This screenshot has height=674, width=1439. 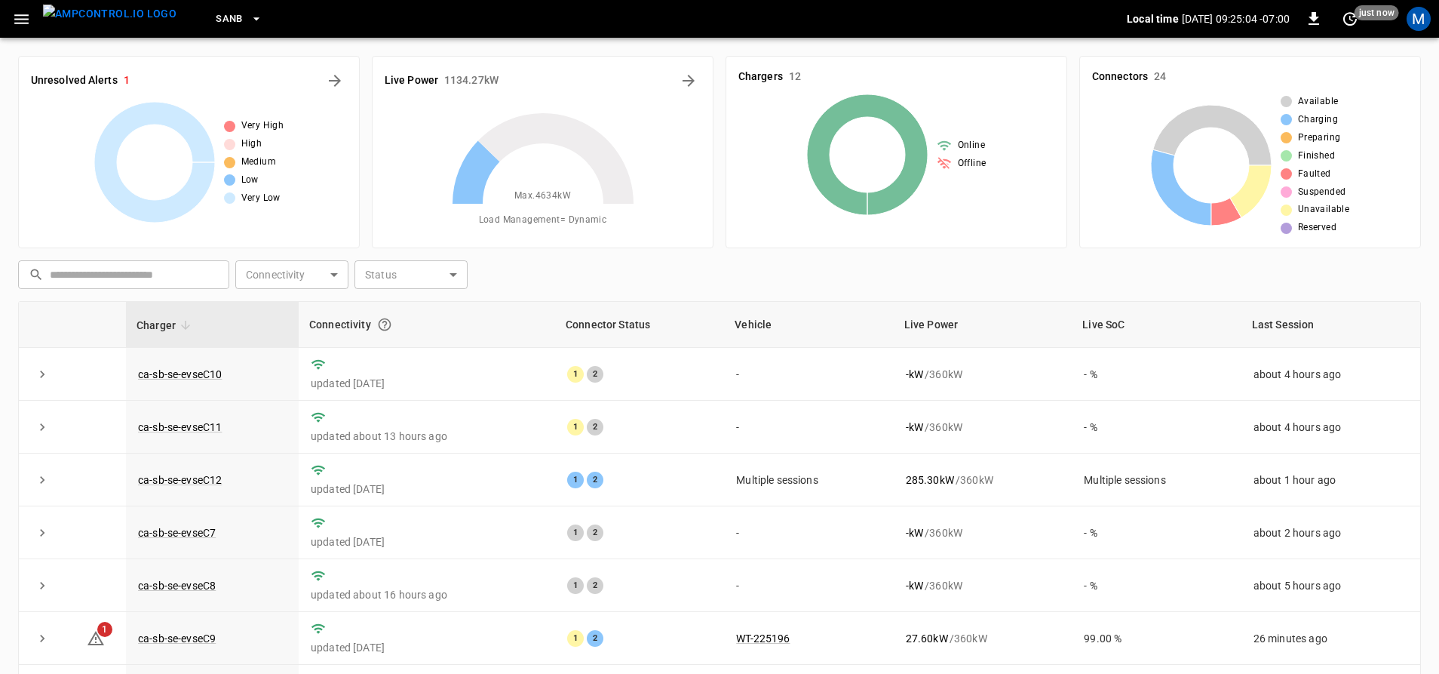 I want to click on h6: 1, so click(x=127, y=81).